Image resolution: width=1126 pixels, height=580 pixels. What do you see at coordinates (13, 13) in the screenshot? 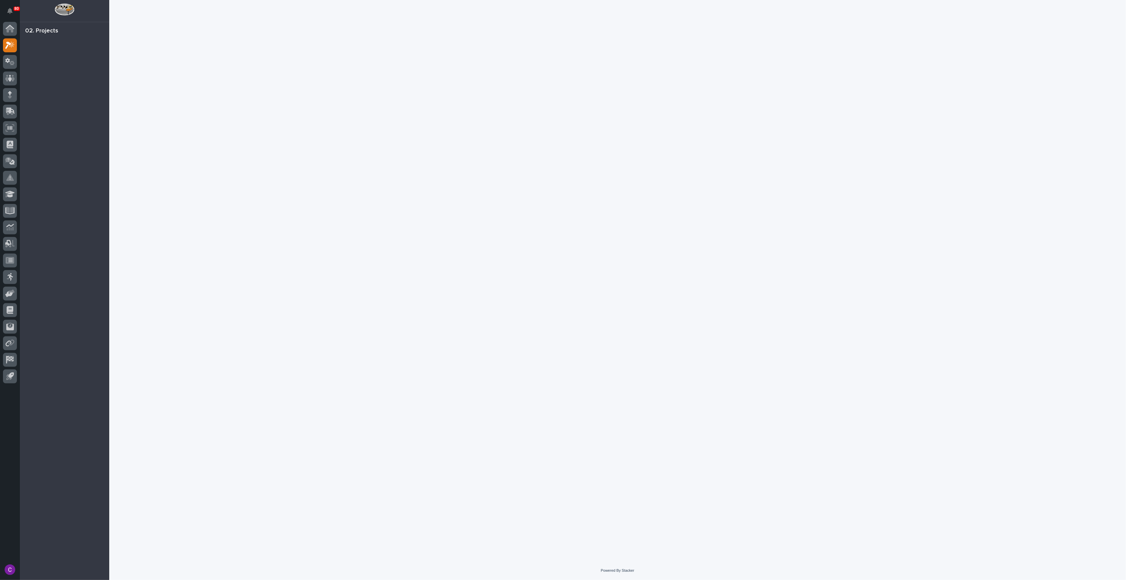
I see `div: Notifications80` at bounding box center [13, 13].